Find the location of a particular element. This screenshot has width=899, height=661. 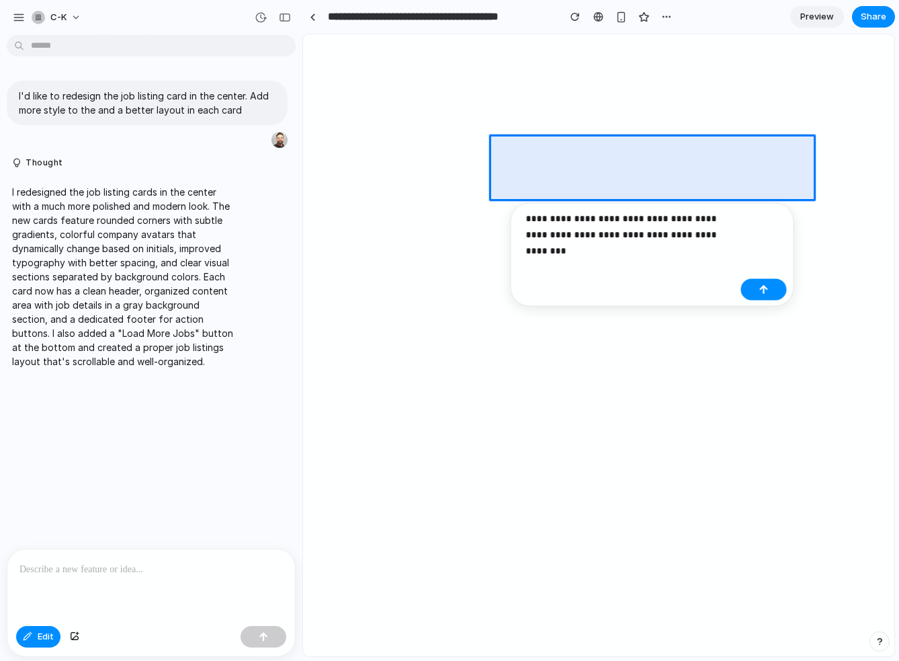

button: c-k is located at coordinates (57, 17).